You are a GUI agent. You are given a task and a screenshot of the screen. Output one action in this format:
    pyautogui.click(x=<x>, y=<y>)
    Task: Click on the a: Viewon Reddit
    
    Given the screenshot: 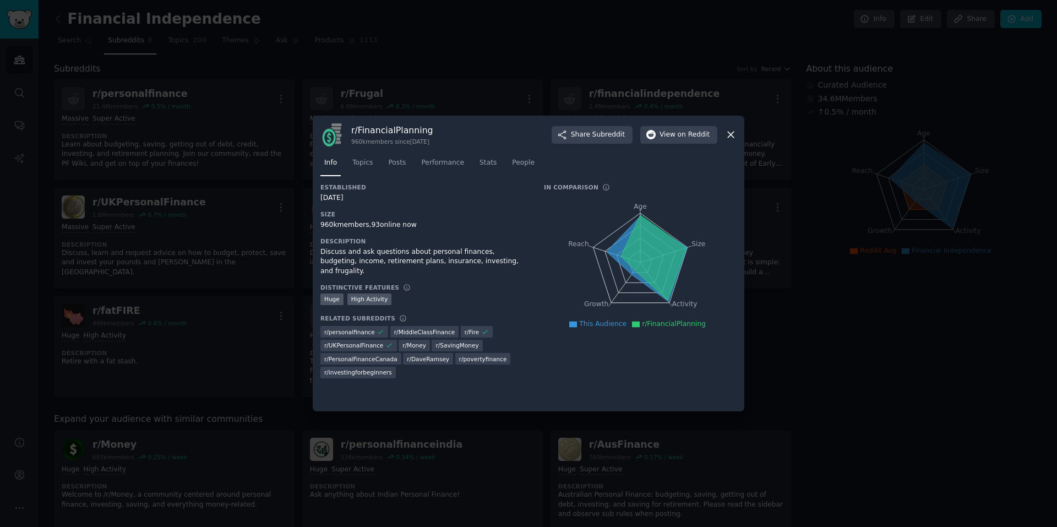 What is the action you would take?
    pyautogui.click(x=679, y=135)
    